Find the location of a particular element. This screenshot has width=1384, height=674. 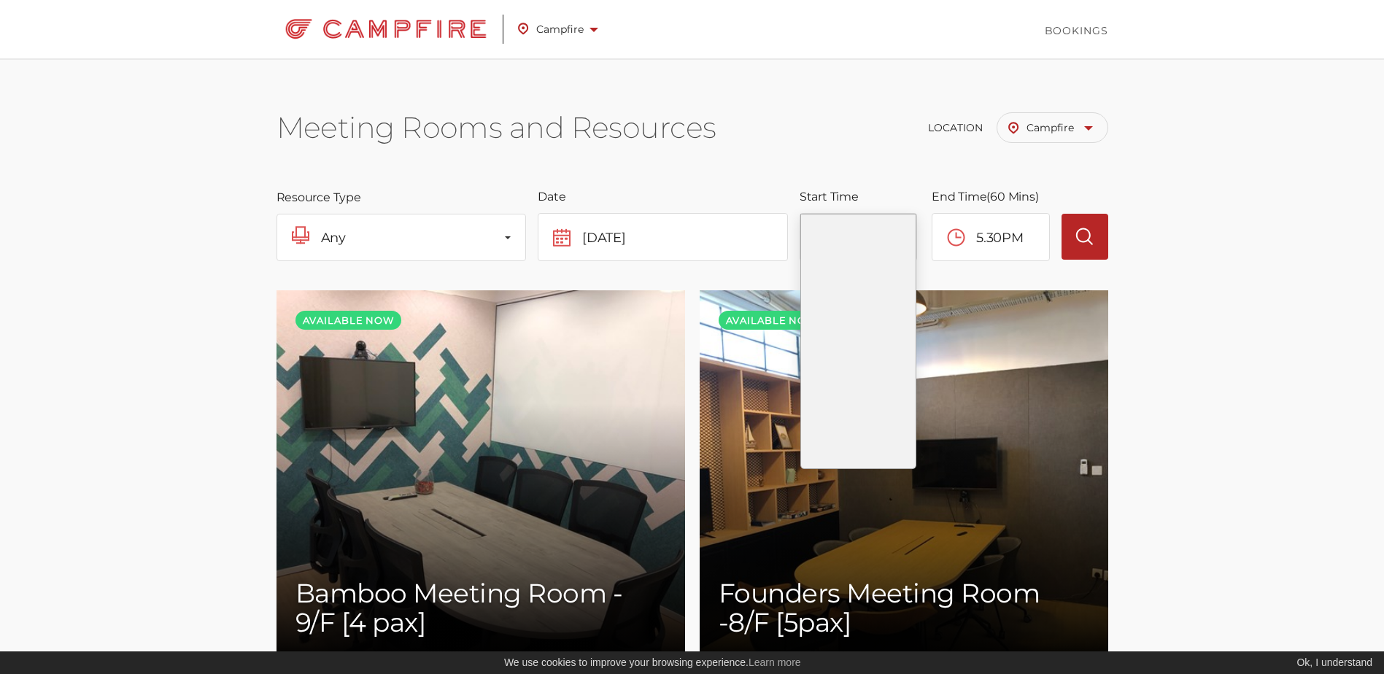

li: 6.30PM is located at coordinates (858, 314).